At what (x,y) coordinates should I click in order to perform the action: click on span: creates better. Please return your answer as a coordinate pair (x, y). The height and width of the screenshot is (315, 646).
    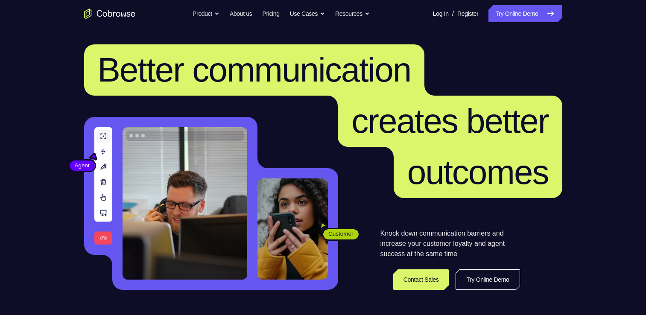
    Looking at the image, I should click on (450, 121).